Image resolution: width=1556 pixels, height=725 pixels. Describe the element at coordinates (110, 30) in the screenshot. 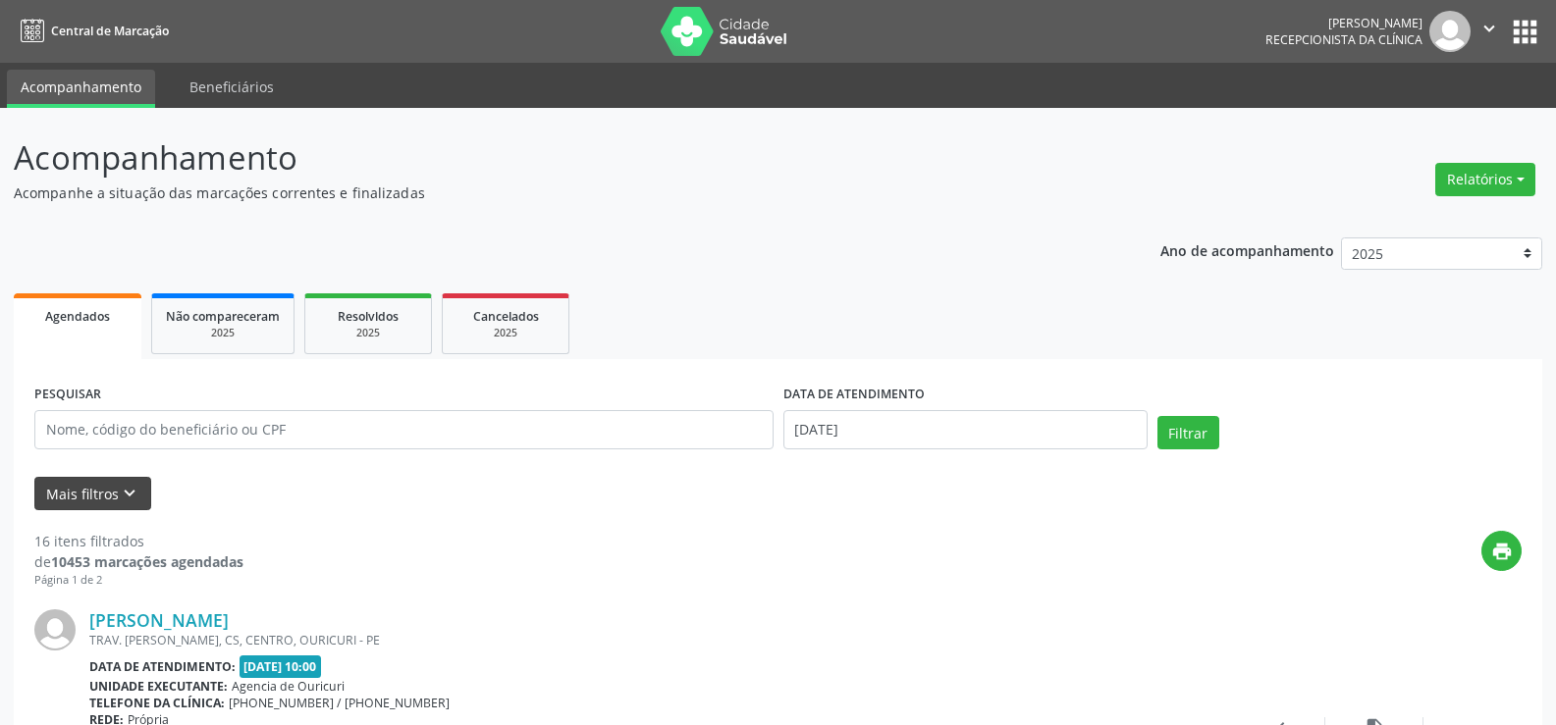

I see `span: Central de Marcação` at that location.